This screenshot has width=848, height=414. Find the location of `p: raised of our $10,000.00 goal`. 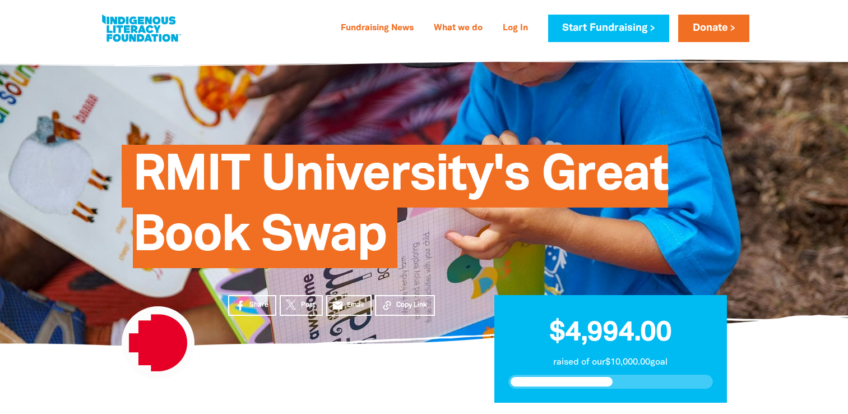

p: raised of our $10,000.00 goal is located at coordinates (610, 362).